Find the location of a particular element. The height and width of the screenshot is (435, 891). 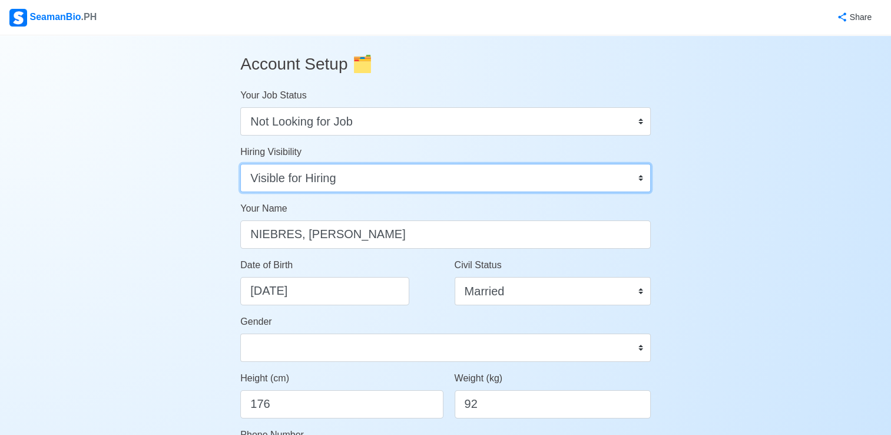

input: Type your name is located at coordinates (445, 234).